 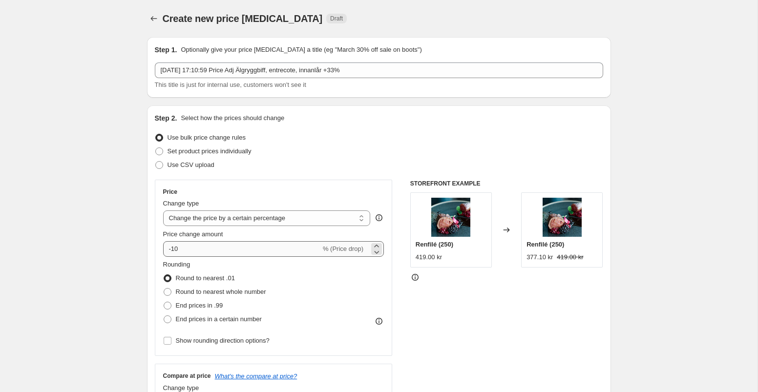 I want to click on span: This title is just for internal use, customers won't see it, so click(x=231, y=85).